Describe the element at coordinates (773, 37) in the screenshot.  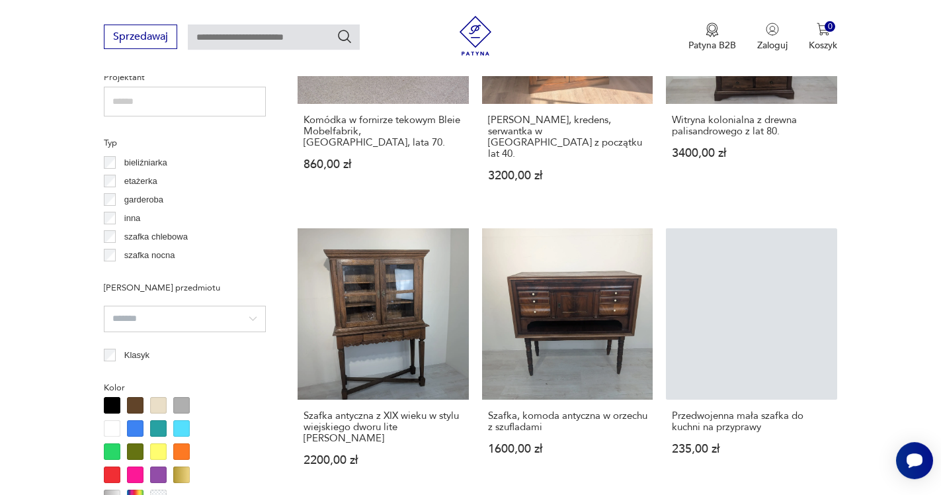
I see `button: Zaloguj` at that location.